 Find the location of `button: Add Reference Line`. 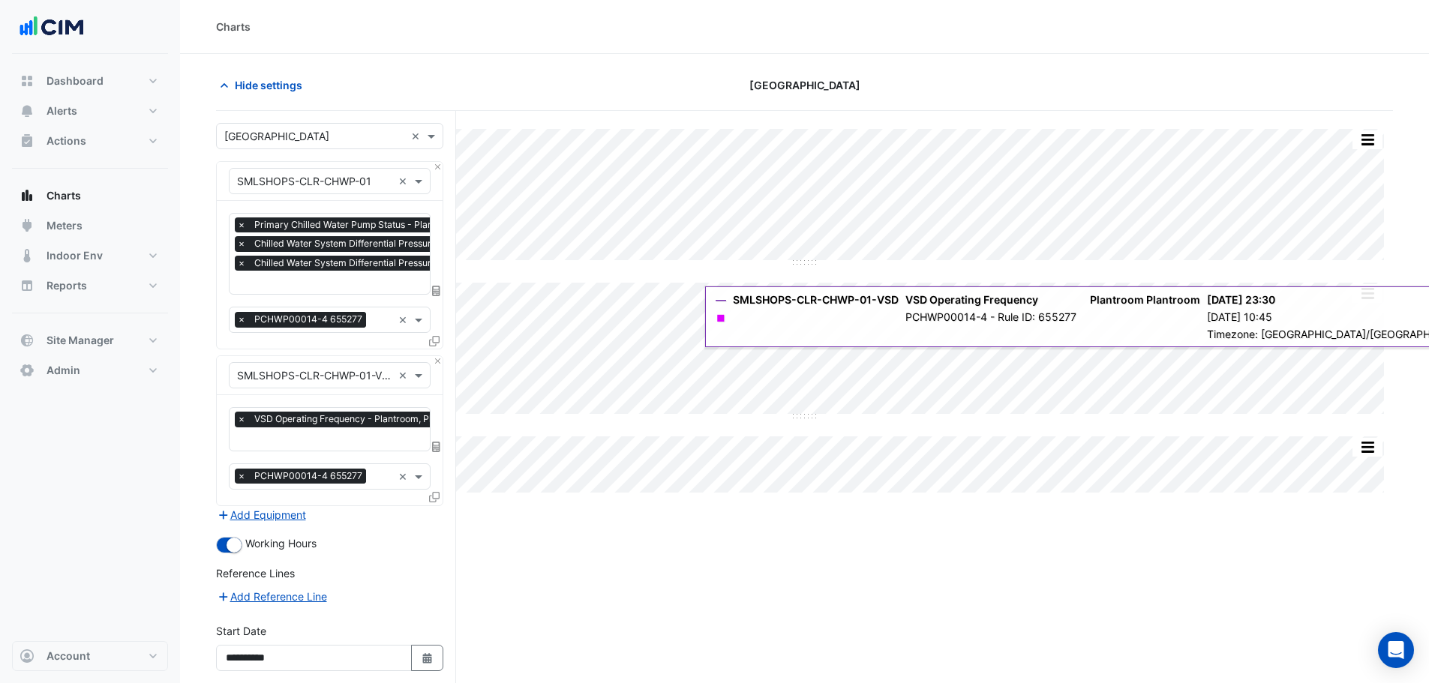

button: Add Reference Line is located at coordinates (272, 596).